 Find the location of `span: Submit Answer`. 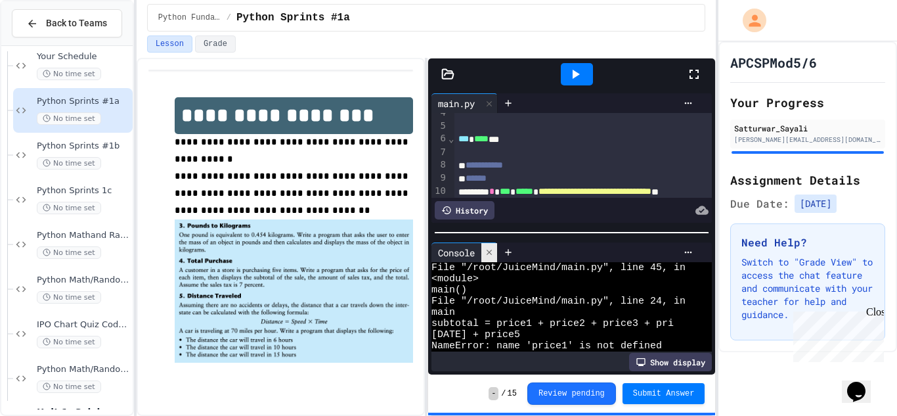

span: Submit Answer is located at coordinates (664, 393).